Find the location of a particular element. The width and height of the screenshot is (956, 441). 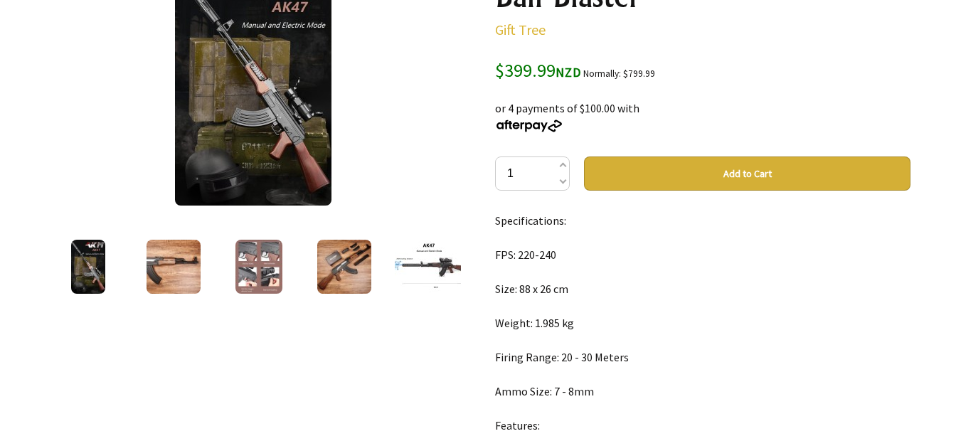

img: Afterpay is located at coordinates (529, 126).